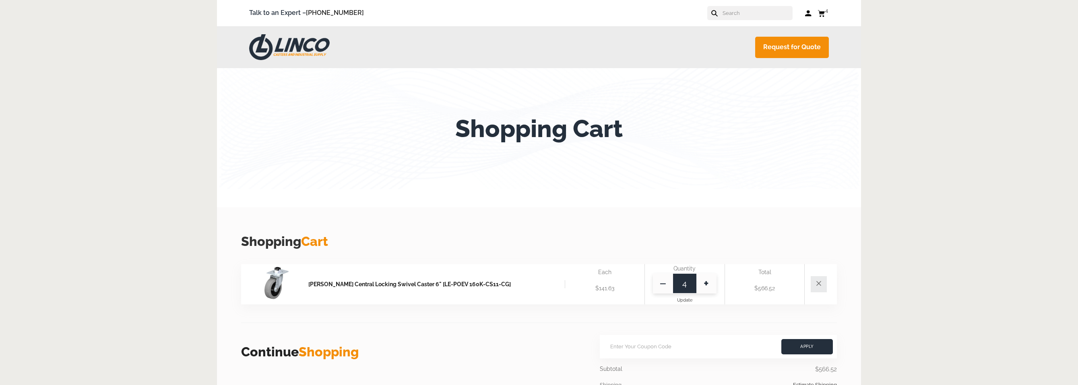 The image size is (1078, 385). I want to click on div: Each, so click(605, 272).